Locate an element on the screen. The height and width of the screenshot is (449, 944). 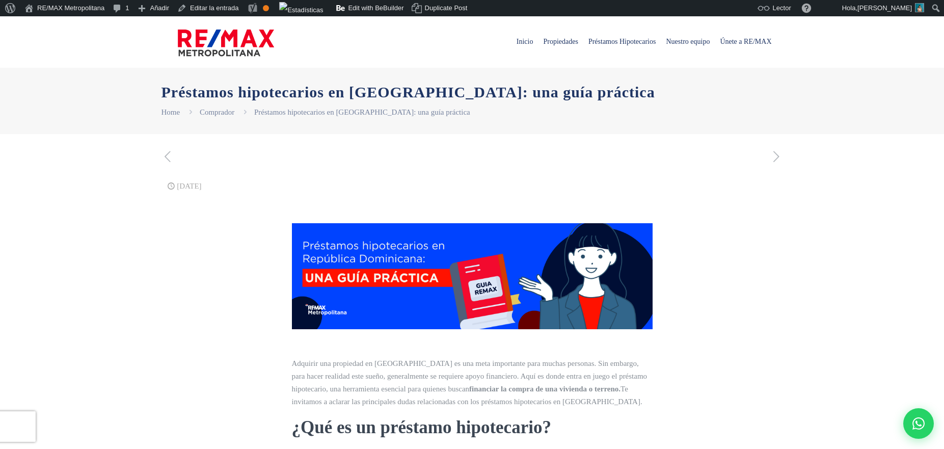
strong: financiar la compra de una vivienda o terreno. is located at coordinates (544, 389).